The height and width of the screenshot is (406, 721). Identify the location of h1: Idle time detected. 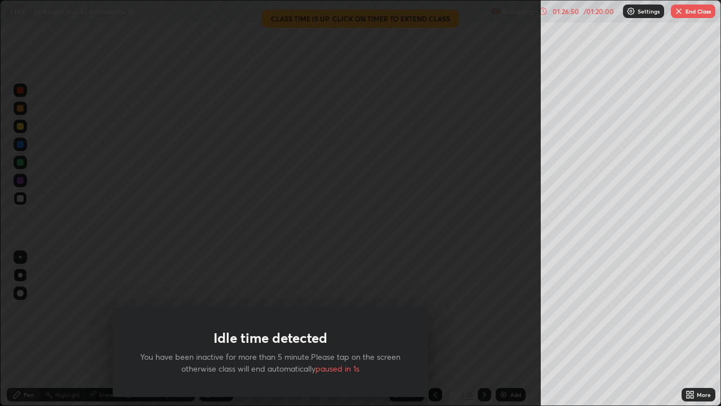
(271, 338).